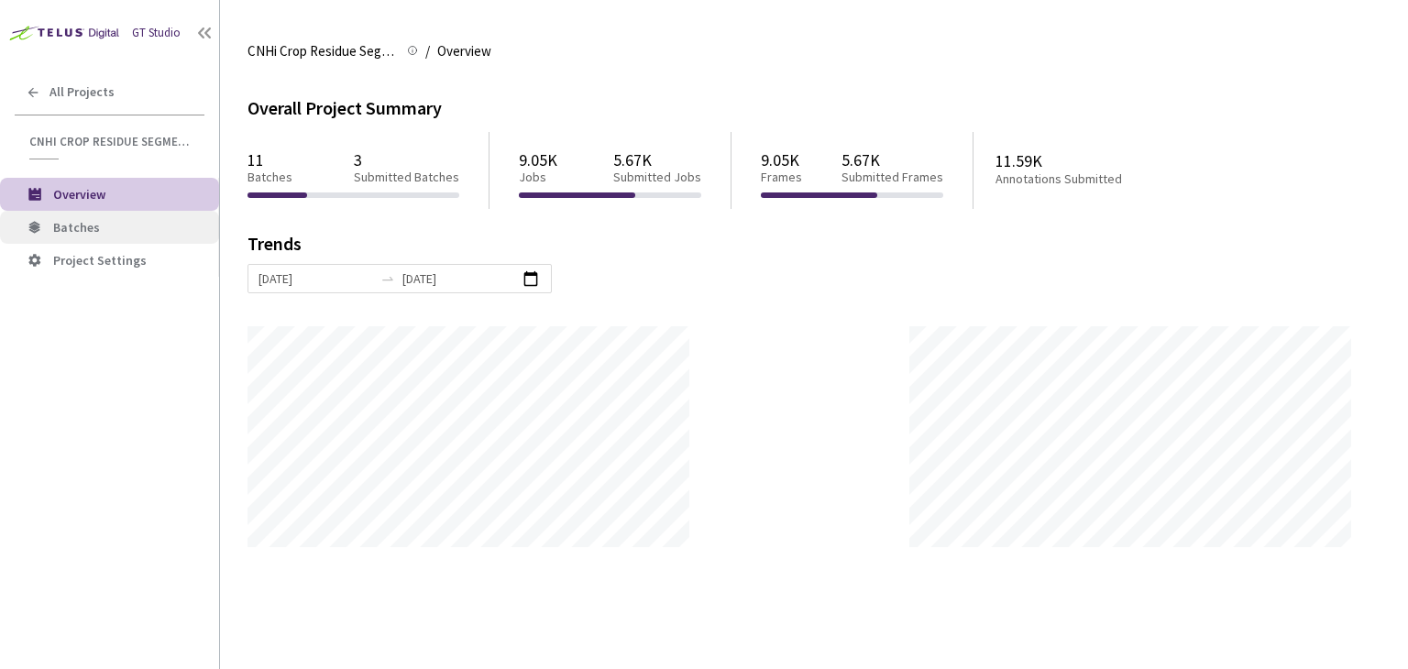  What do you see at coordinates (82, 92) in the screenshot?
I see `span: All Projects` at bounding box center [82, 92].